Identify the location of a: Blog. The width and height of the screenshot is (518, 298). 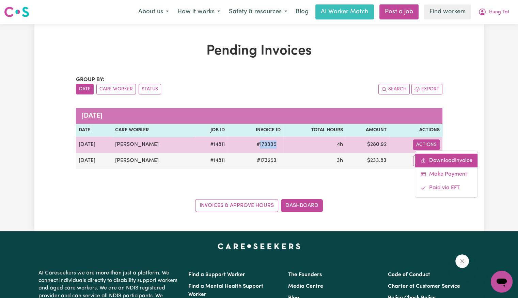
(302, 12).